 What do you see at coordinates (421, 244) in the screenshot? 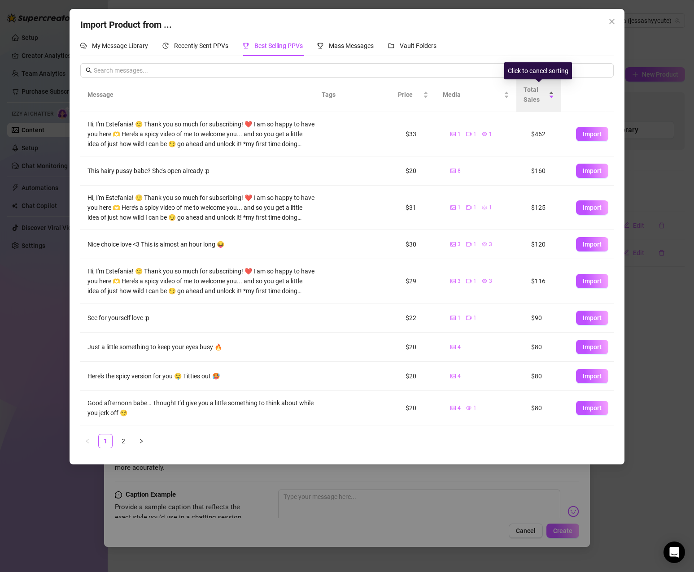
I see `td: $30` at bounding box center [421, 244].